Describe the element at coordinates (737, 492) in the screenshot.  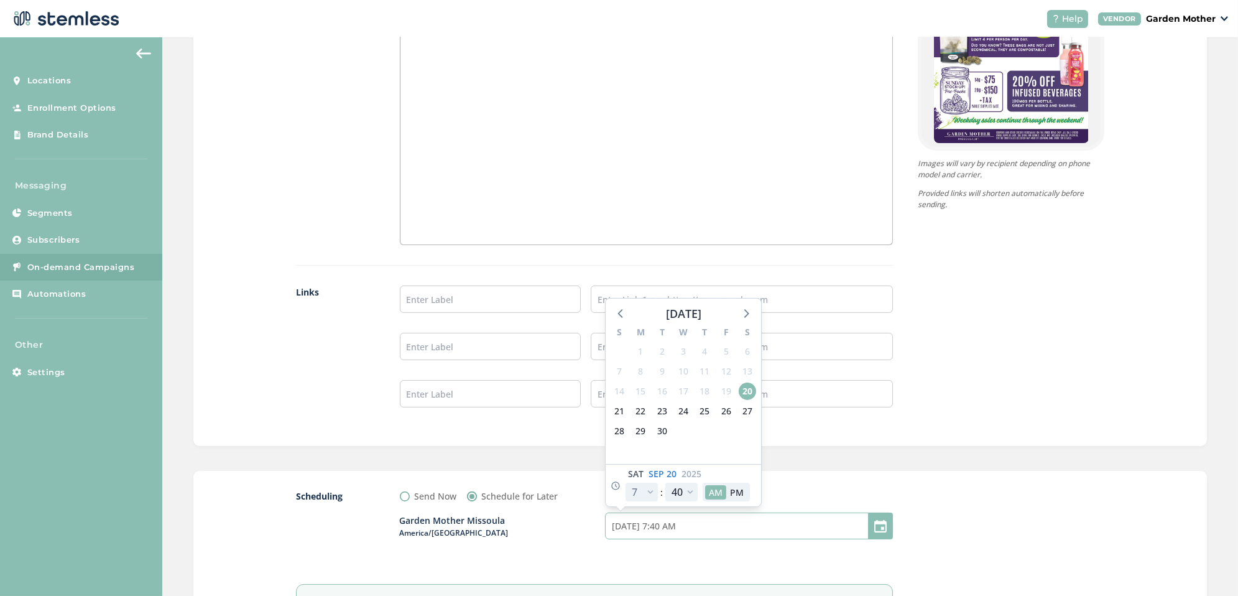
I see `button: PM` at that location.